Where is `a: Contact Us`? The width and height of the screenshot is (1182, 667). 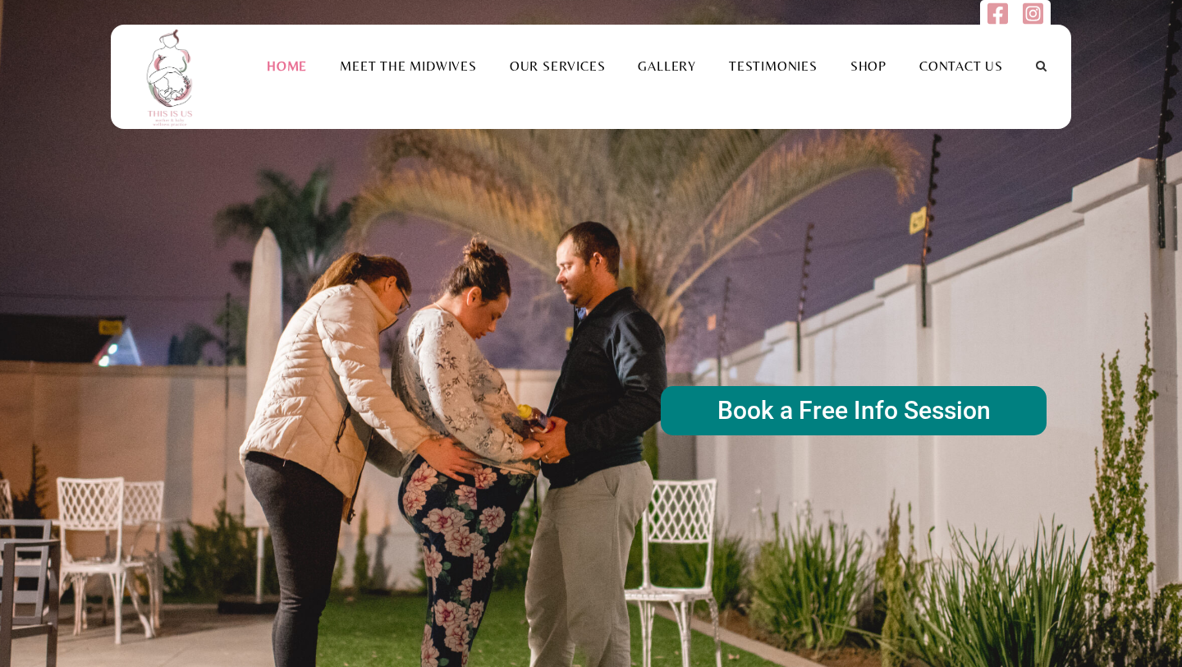
a: Contact Us is located at coordinates (961, 66).